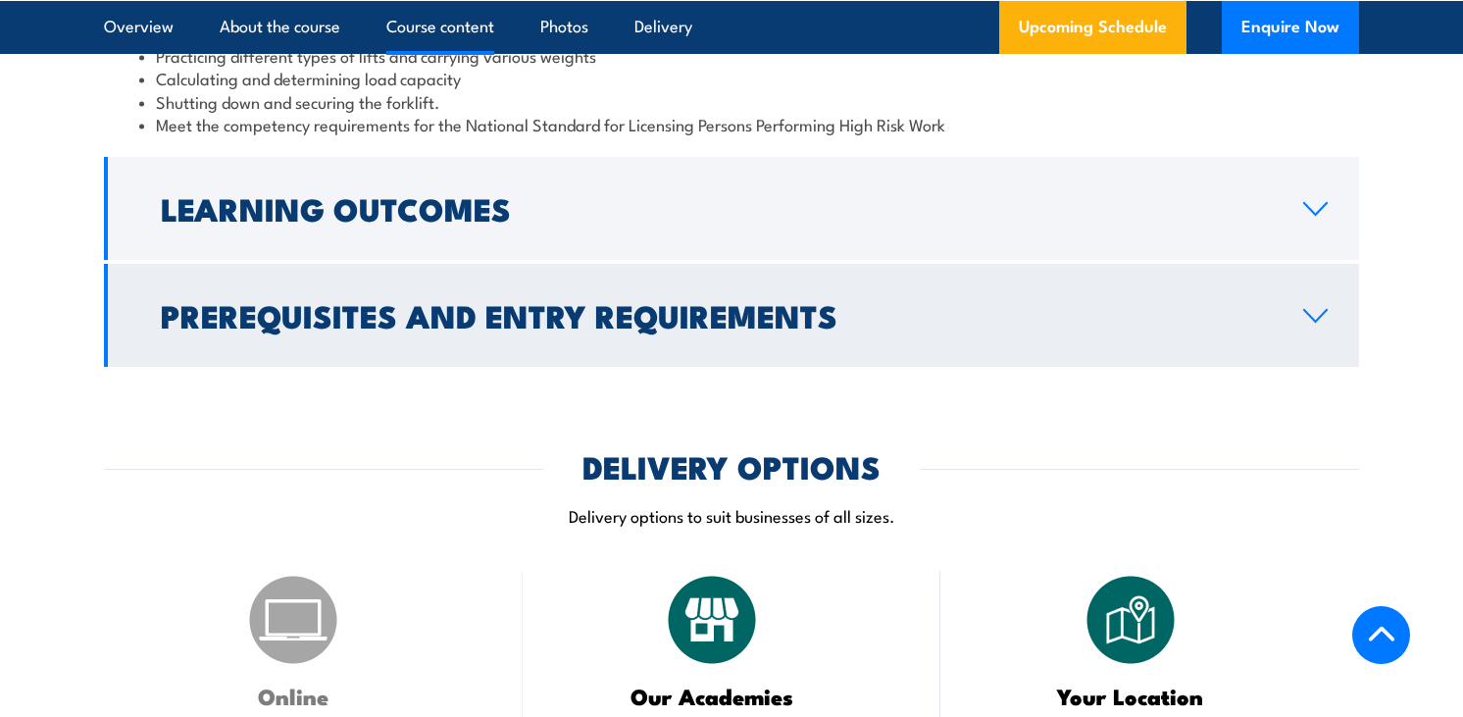 This screenshot has width=1463, height=717. What do you see at coordinates (1130, 695) in the screenshot?
I see `h3: Your Location` at bounding box center [1130, 695].